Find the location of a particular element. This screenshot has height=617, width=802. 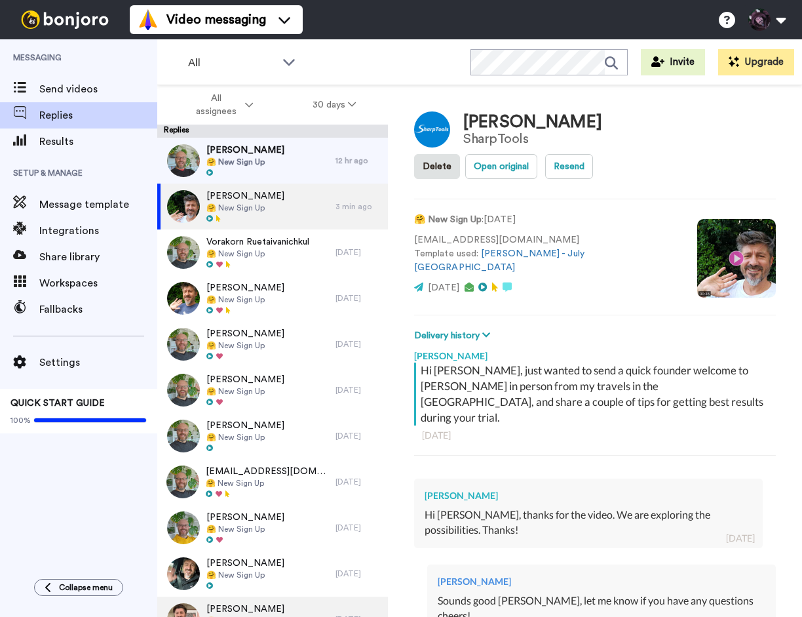

button: Open original is located at coordinates (501, 166).